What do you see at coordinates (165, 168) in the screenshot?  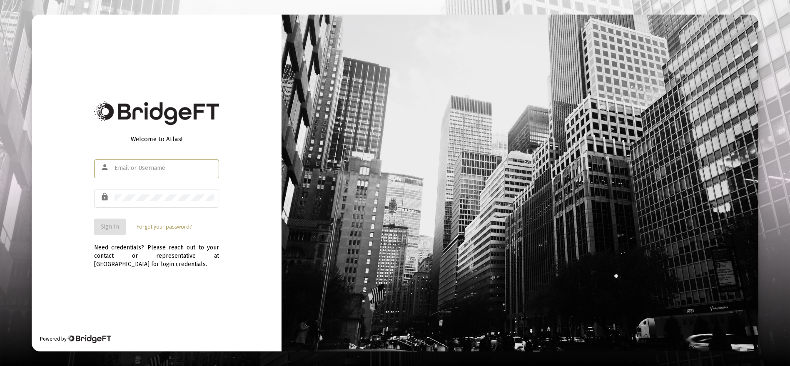 I see `input: Email or Username` at bounding box center [165, 168].